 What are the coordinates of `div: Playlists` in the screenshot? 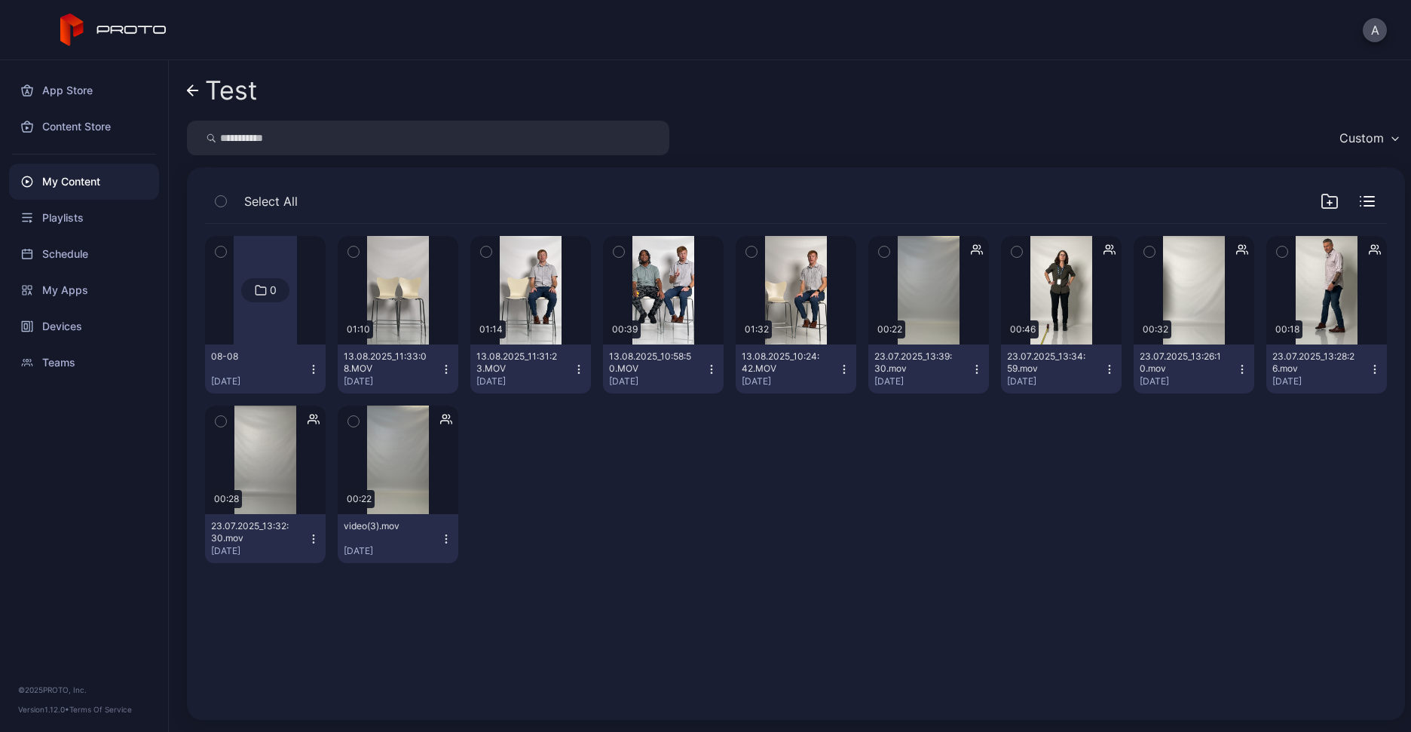 It's located at (84, 218).